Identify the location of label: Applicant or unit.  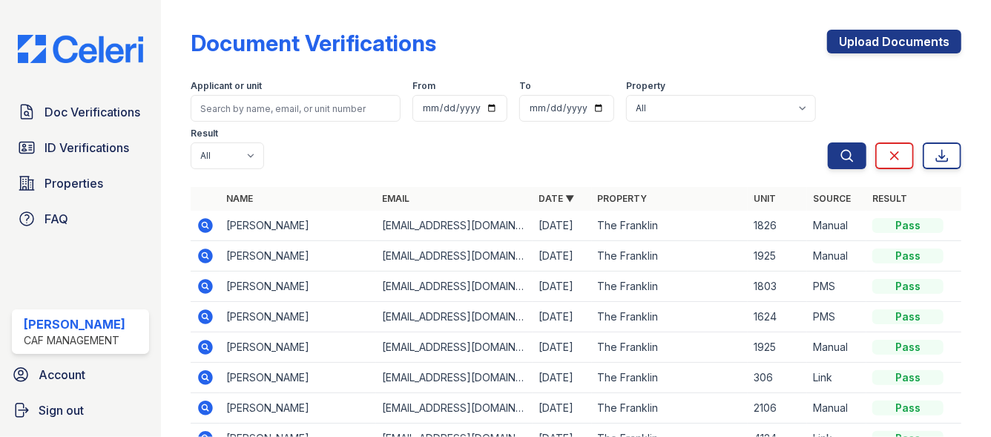
(226, 86).